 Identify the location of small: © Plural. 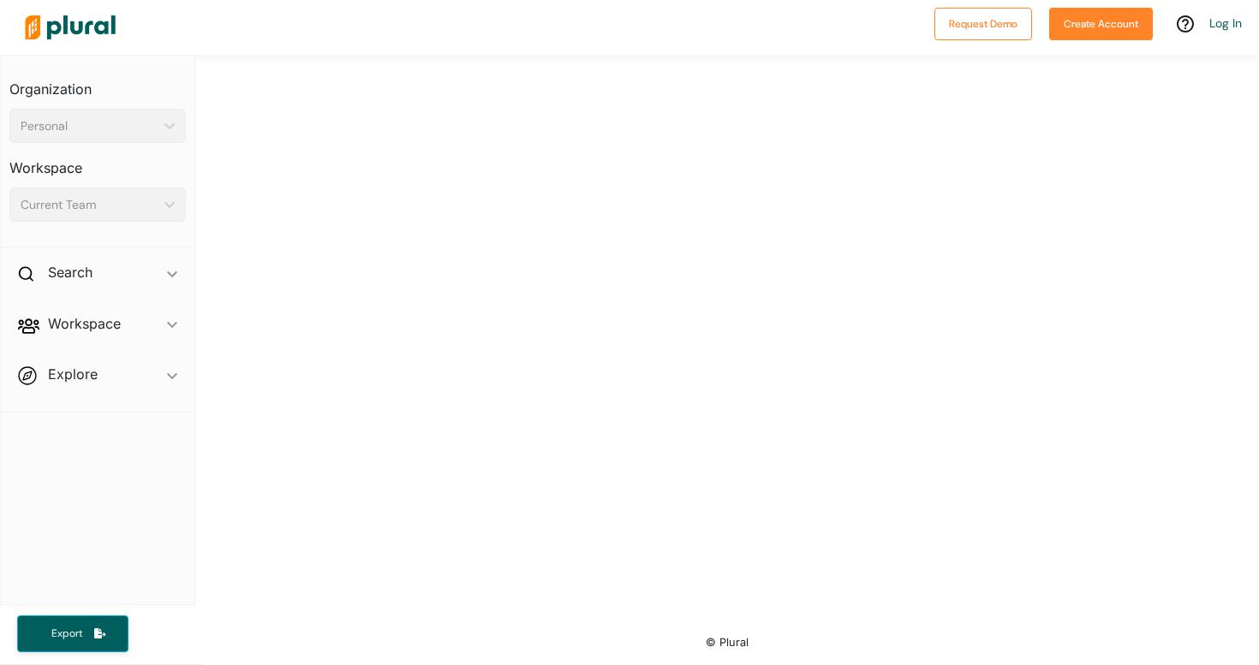
(727, 642).